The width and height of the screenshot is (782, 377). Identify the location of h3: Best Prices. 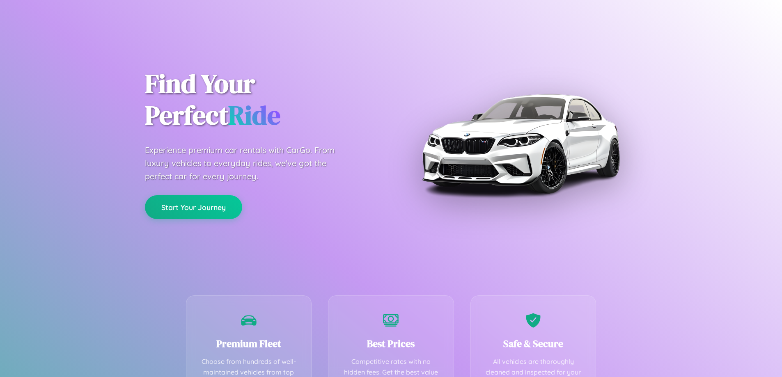
(391, 343).